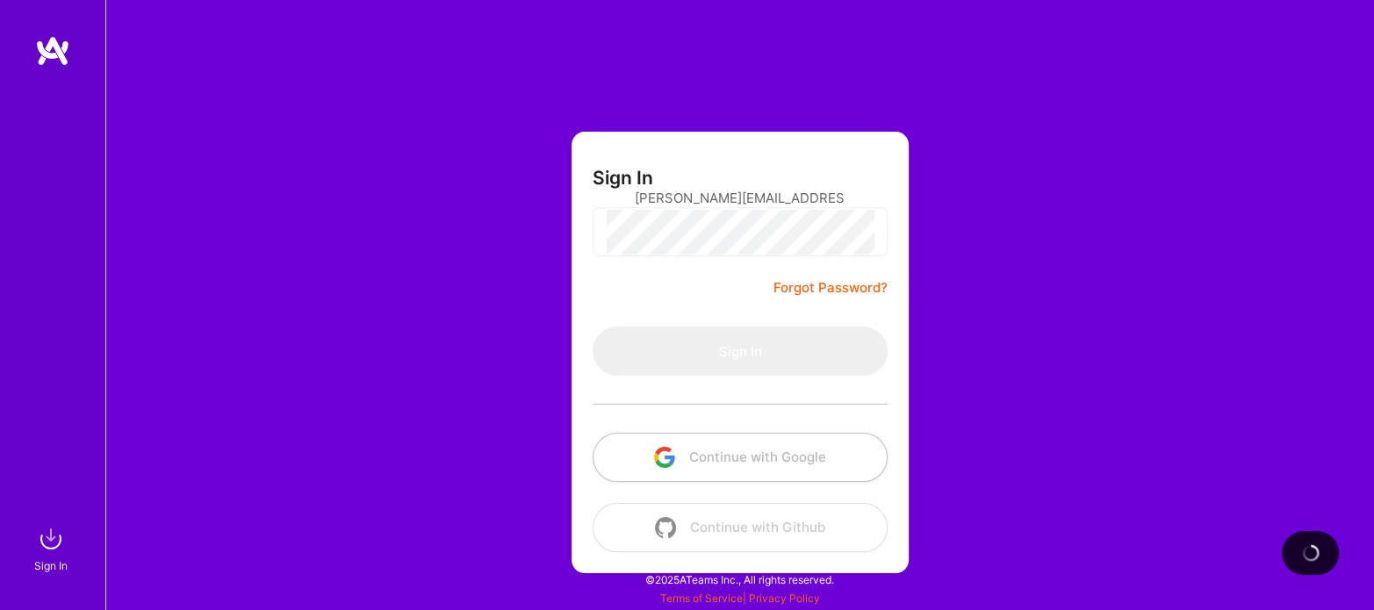  What do you see at coordinates (740, 198) in the screenshot?
I see `input: Email...` at bounding box center [740, 198].